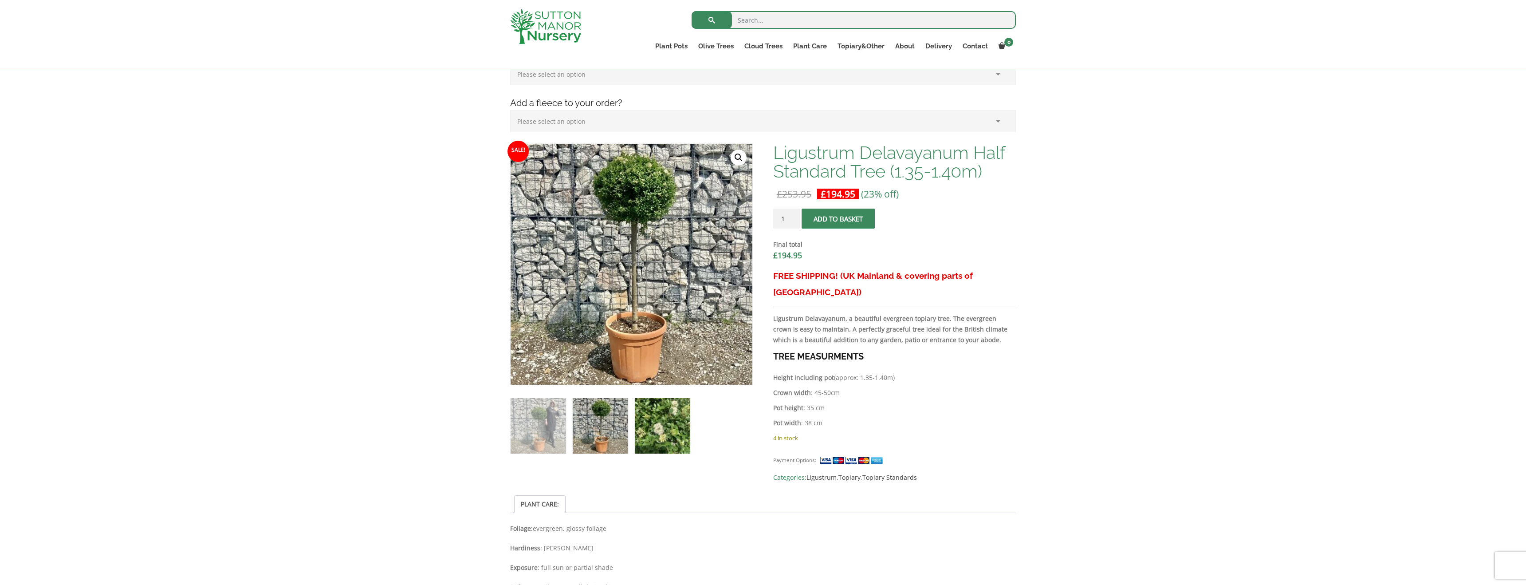 The width and height of the screenshot is (1526, 585). Describe the element at coordinates (794, 460) in the screenshot. I see `small: Payment Options:` at that location.